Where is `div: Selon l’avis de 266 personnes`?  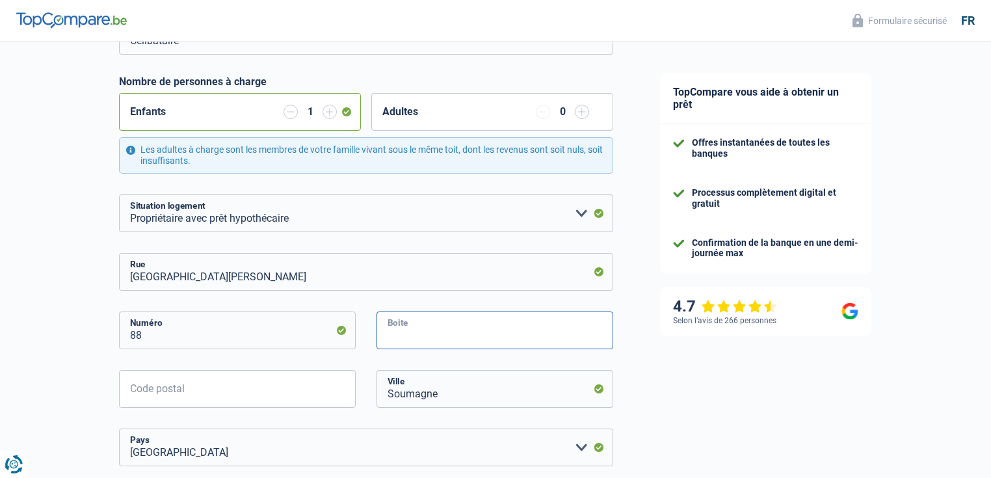 div: Selon l’avis de 266 personnes is located at coordinates (724, 320).